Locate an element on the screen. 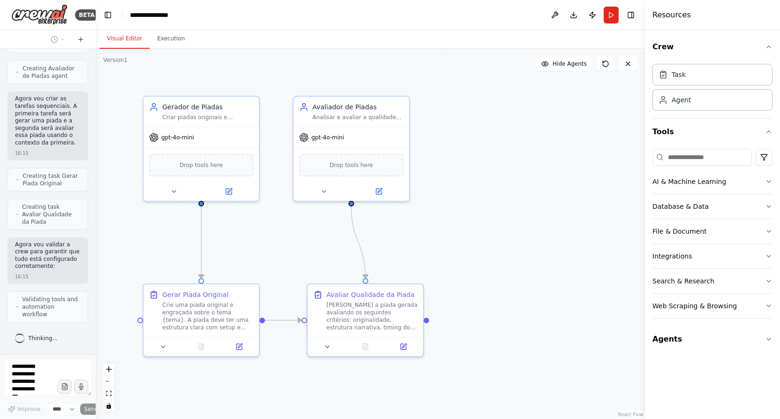  button: File & Document is located at coordinates (713, 231).